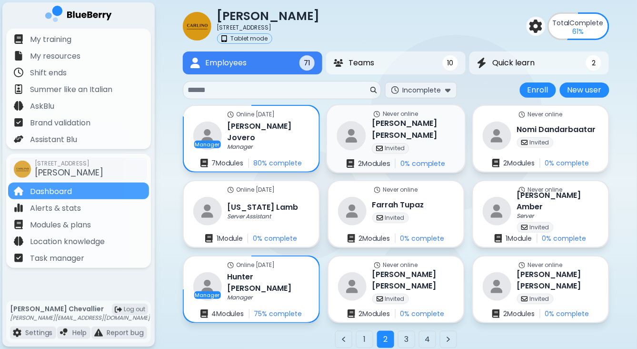 The width and height of the screenshot is (637, 349). What do you see at coordinates (421, 90) in the screenshot?
I see `button: Incomplete` at bounding box center [421, 90].